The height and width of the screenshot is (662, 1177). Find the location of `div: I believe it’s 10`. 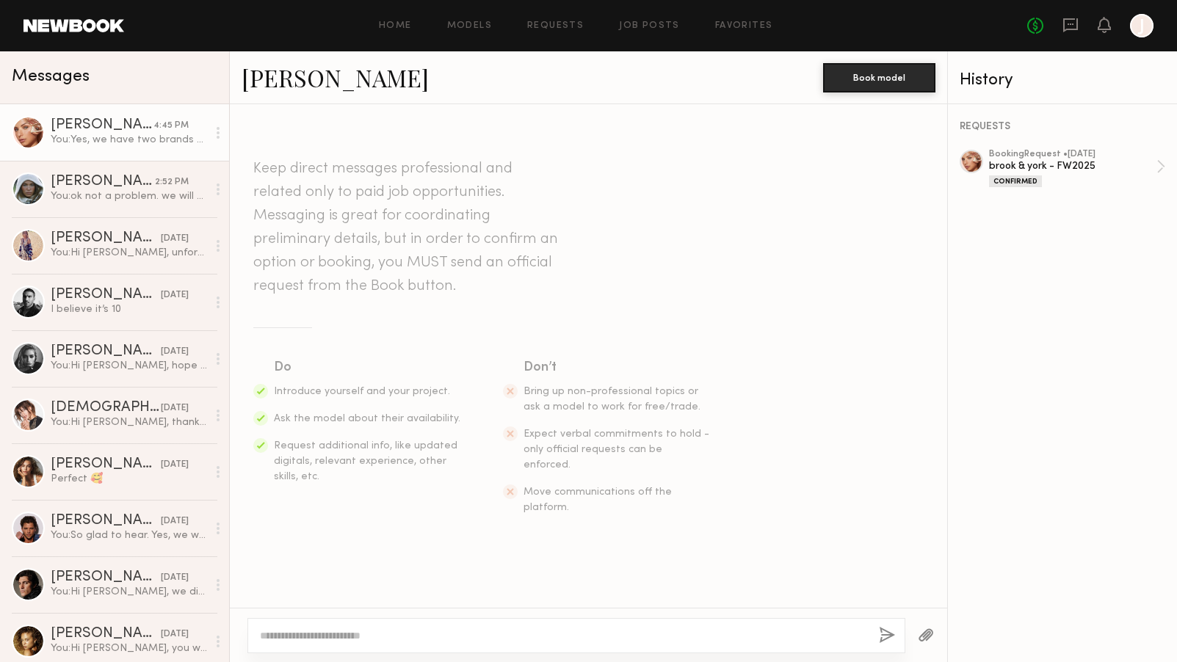

div: I believe it’s 10 is located at coordinates (128, 309).